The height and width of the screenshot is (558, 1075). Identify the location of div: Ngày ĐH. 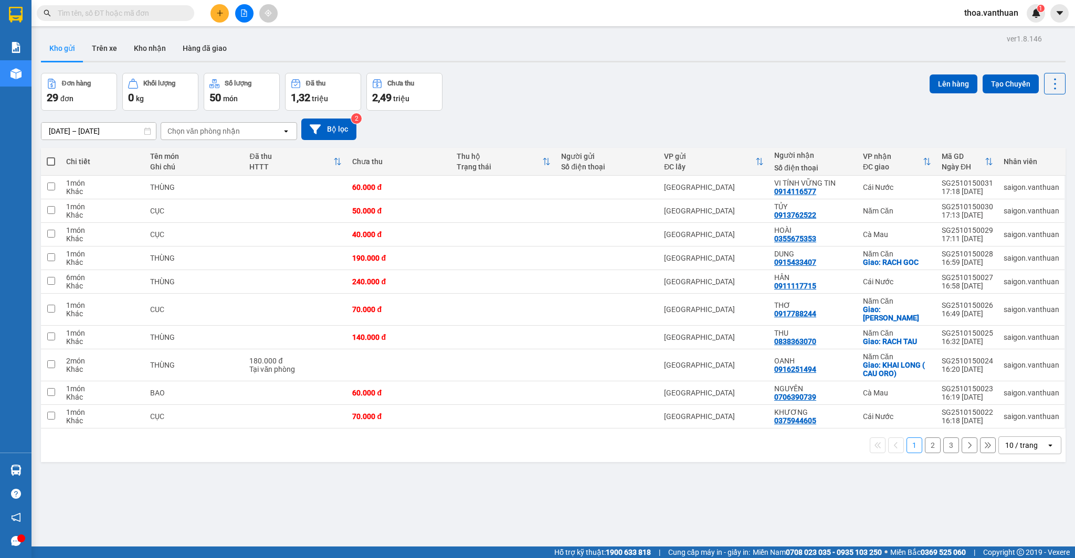
(963, 167).